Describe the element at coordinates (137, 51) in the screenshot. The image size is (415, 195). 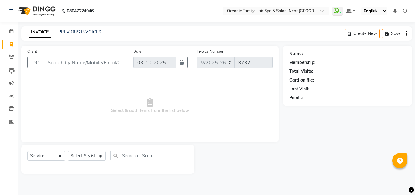
I see `label: Date` at that location.